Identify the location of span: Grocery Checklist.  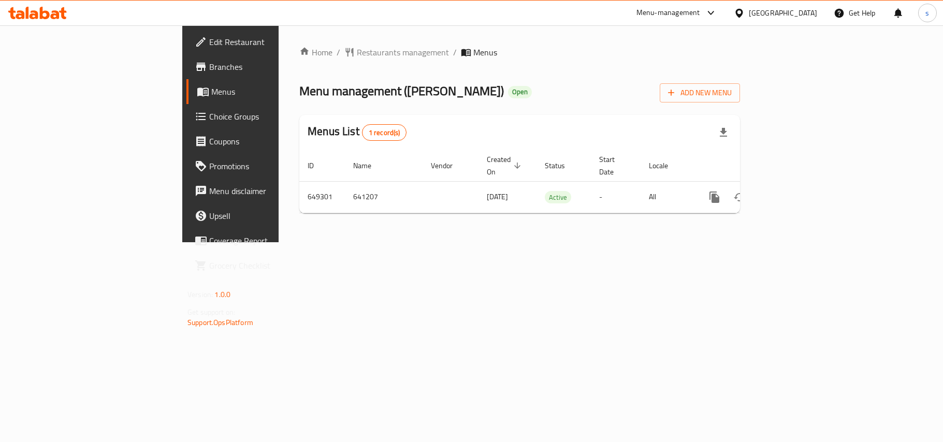
(270, 266).